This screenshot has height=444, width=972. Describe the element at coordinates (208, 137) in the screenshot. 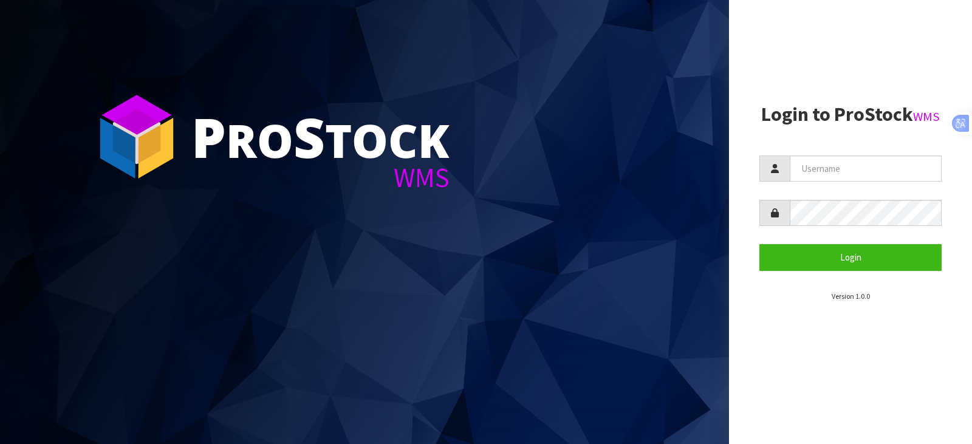

I see `span: P` at that location.